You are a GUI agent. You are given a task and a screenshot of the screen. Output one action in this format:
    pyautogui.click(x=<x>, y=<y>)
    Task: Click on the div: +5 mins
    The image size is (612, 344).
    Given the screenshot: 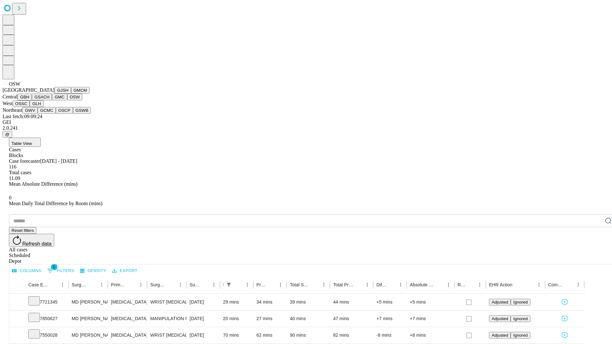 What is the action you would take?
    pyautogui.click(x=390, y=302)
    